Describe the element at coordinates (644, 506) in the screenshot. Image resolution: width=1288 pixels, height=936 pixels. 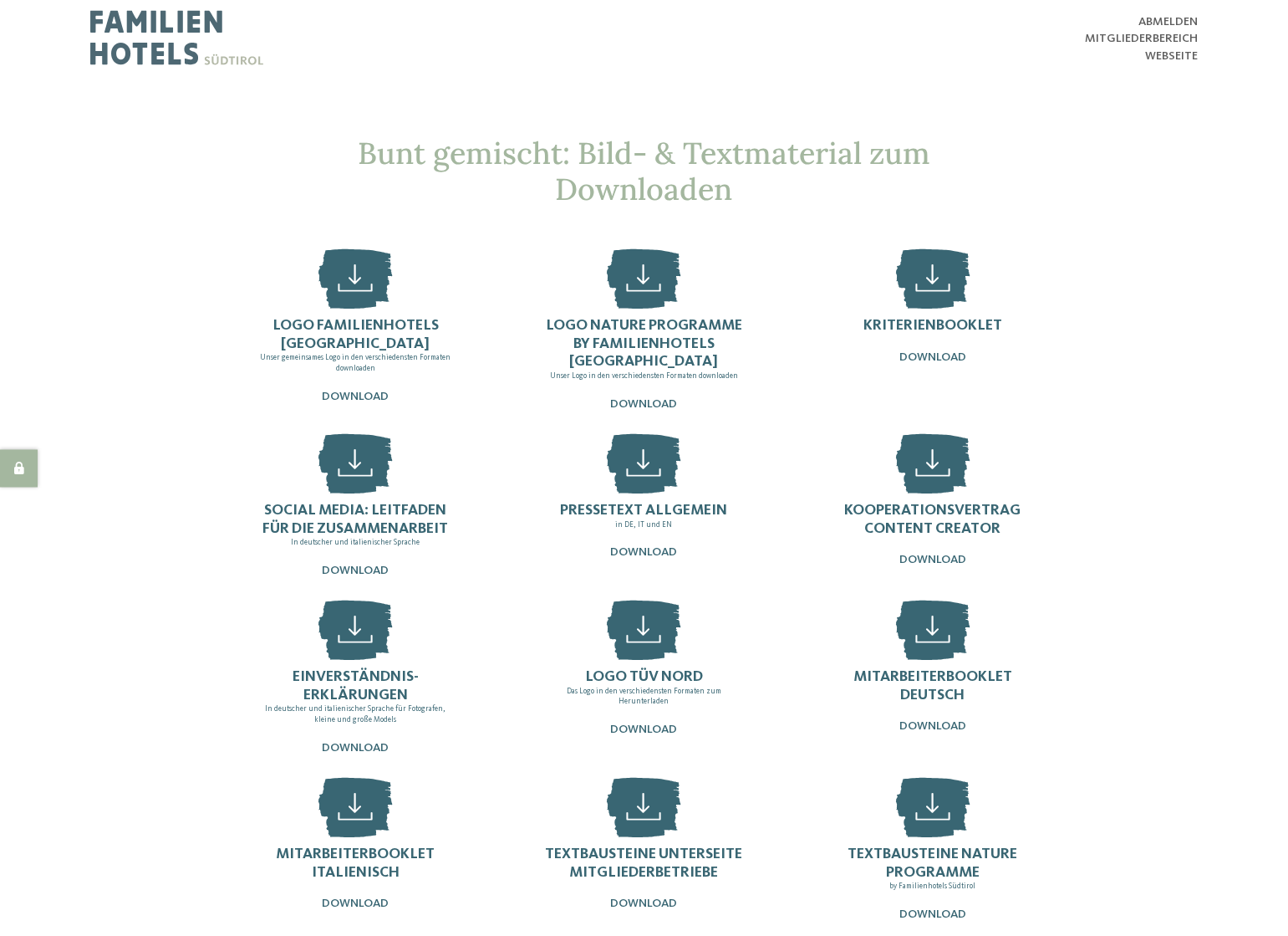
I see `a: Pressetext allgemein in DE, IT und EN Download` at that location.